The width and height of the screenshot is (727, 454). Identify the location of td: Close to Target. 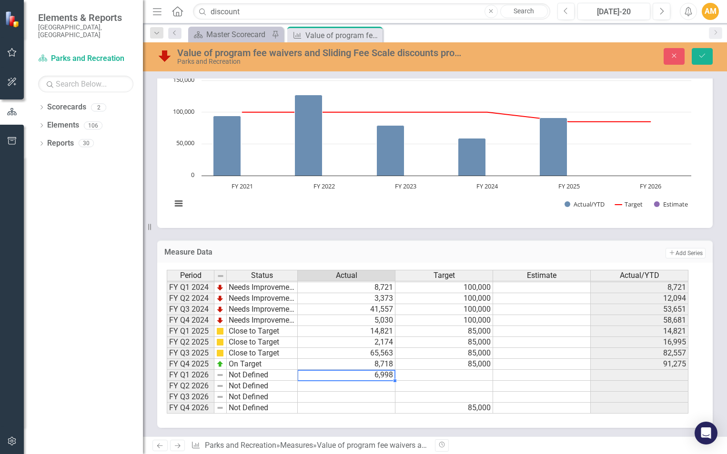
(262, 353).